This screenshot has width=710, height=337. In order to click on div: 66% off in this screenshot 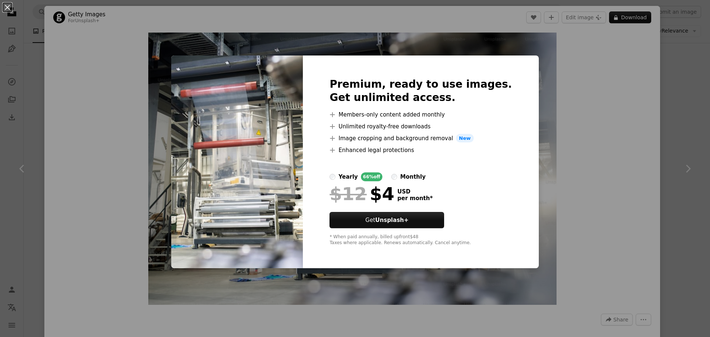, I will do `click(372, 177)`.